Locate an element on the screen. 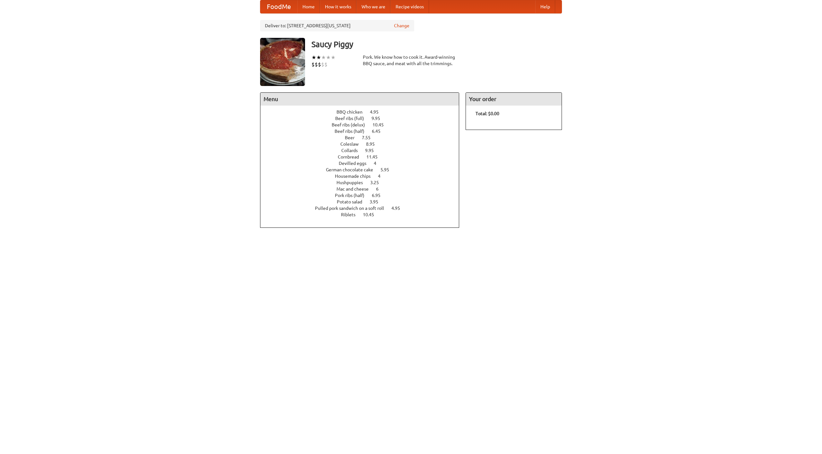  div: Pork. We know how to cook it. Award-winning BBQ sauce, and meat with all the trimmings. is located at coordinates (411, 60).